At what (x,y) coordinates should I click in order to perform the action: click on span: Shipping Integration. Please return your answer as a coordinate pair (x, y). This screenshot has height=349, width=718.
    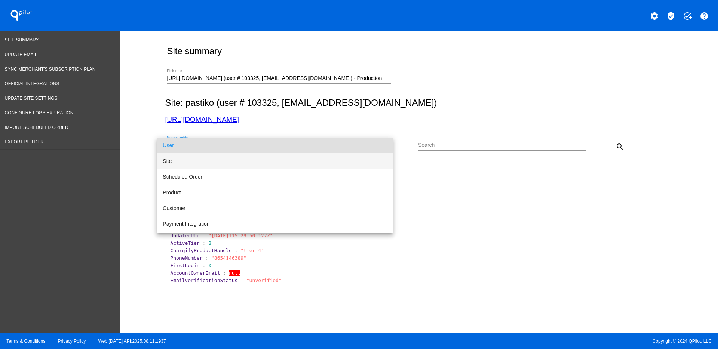
    Looking at the image, I should click on (275, 240).